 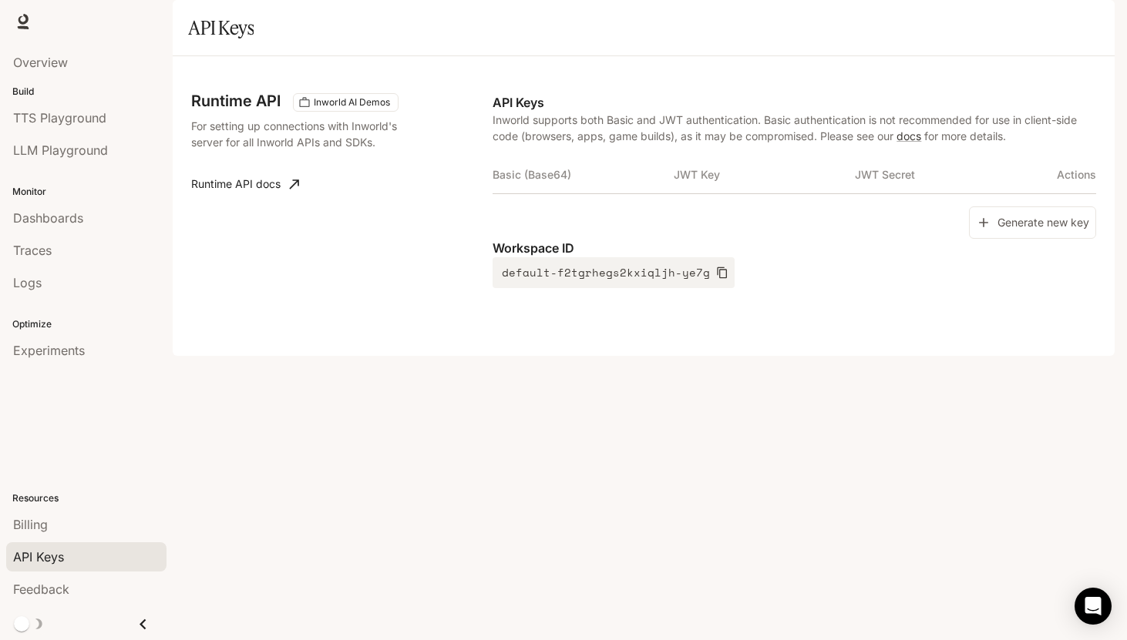 I want to click on th: JWT Secret, so click(x=945, y=175).